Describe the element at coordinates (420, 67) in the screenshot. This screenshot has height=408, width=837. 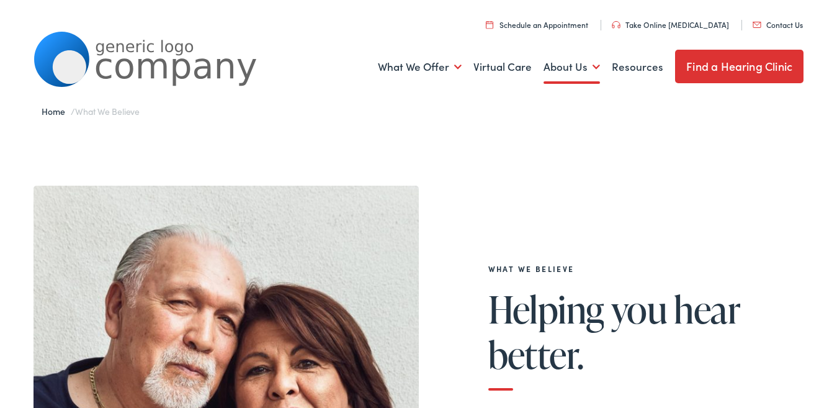
I see `a: What We Offer` at that location.